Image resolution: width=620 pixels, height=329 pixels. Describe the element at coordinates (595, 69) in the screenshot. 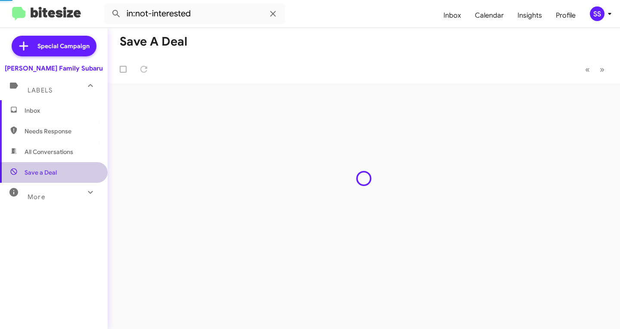

I see `nav: Page navigation example` at that location.